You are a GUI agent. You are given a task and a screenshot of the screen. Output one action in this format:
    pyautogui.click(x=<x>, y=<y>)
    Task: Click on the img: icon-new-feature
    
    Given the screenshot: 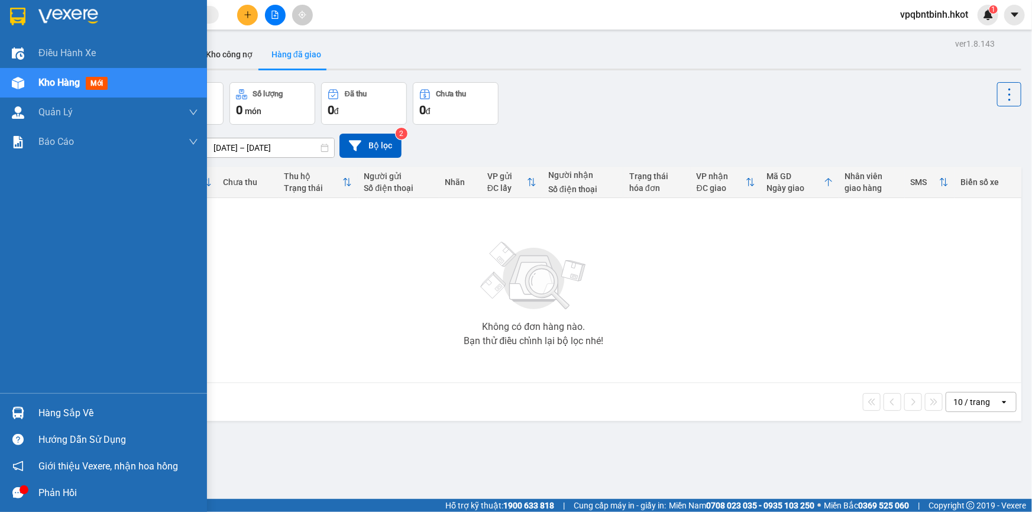 What is the action you would take?
    pyautogui.click(x=988, y=15)
    